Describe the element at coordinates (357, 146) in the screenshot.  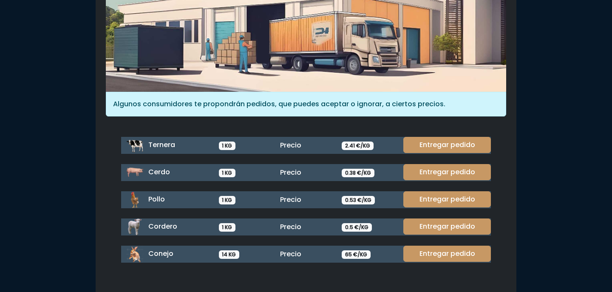
I see `span: 2.41 €/KG` at that location.